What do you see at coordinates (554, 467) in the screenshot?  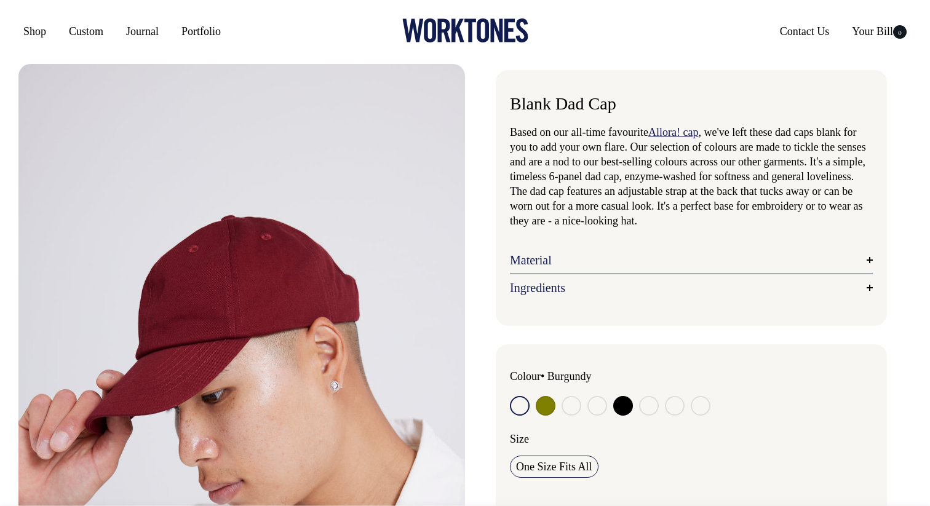 I see `input: One Size Fits All` at bounding box center [554, 467].